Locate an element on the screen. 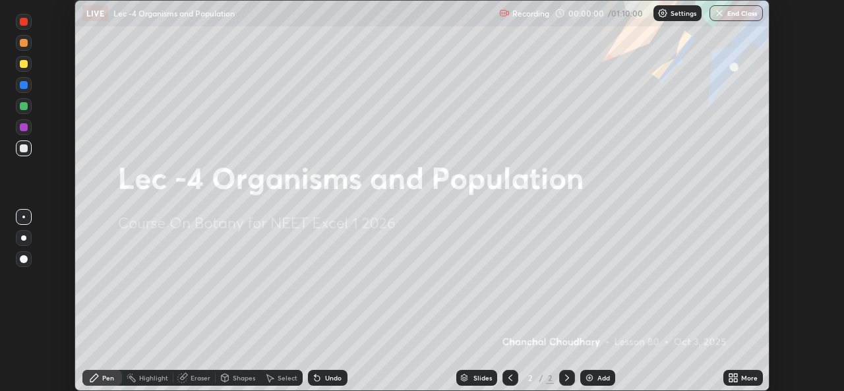 Image resolution: width=844 pixels, height=391 pixels. div: Pen is located at coordinates (108, 378).